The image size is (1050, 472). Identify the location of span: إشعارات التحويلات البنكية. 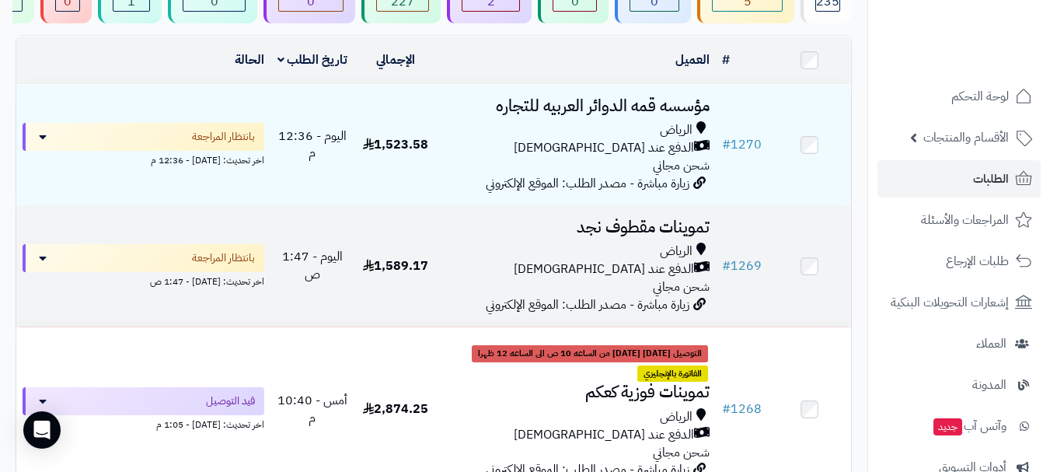
(950, 302).